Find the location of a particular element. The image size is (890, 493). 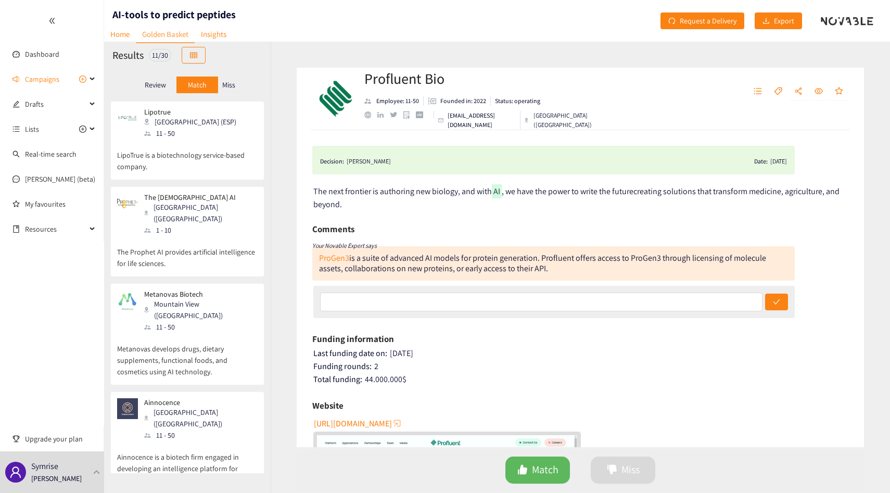

span: Miss is located at coordinates (630, 469).